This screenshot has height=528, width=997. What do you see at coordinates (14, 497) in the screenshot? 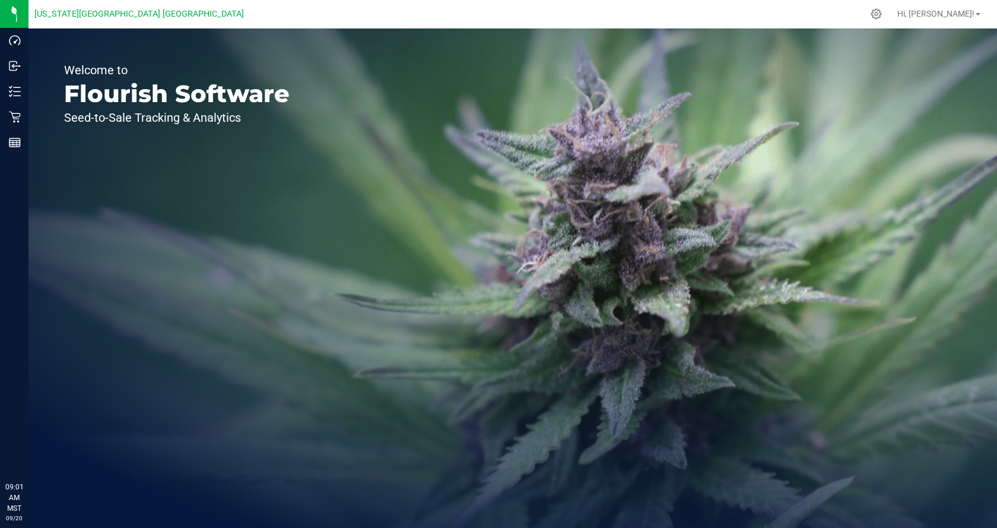
I see `p: 09:01 AM MST` at bounding box center [14, 497].